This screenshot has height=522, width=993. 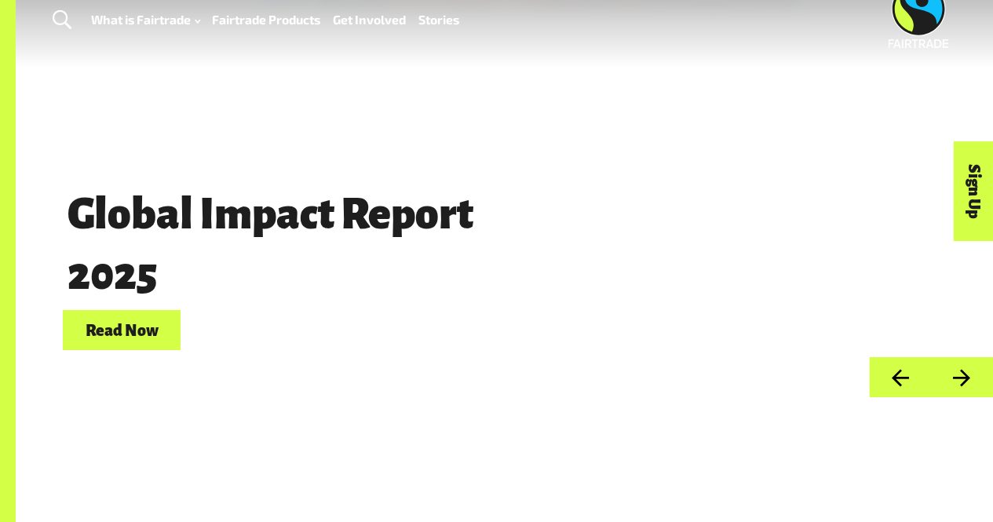 What do you see at coordinates (900, 377) in the screenshot?
I see `button: Previous` at bounding box center [900, 377].